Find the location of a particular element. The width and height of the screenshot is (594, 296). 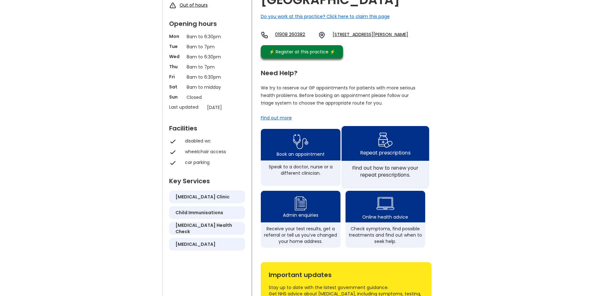

div: Receive your test results, get a referral or tell us you’ve changed your home address. is located at coordinates (300, 235).